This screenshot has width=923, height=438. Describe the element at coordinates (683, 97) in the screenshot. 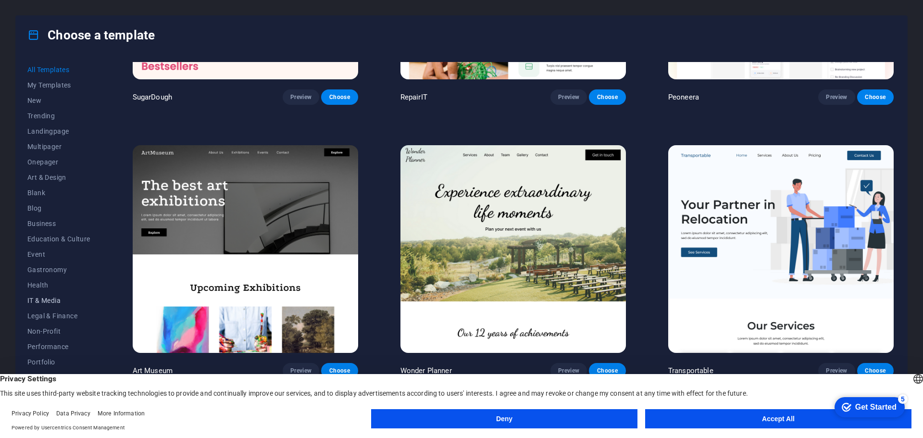

I see `p: Peoneera` at that location.